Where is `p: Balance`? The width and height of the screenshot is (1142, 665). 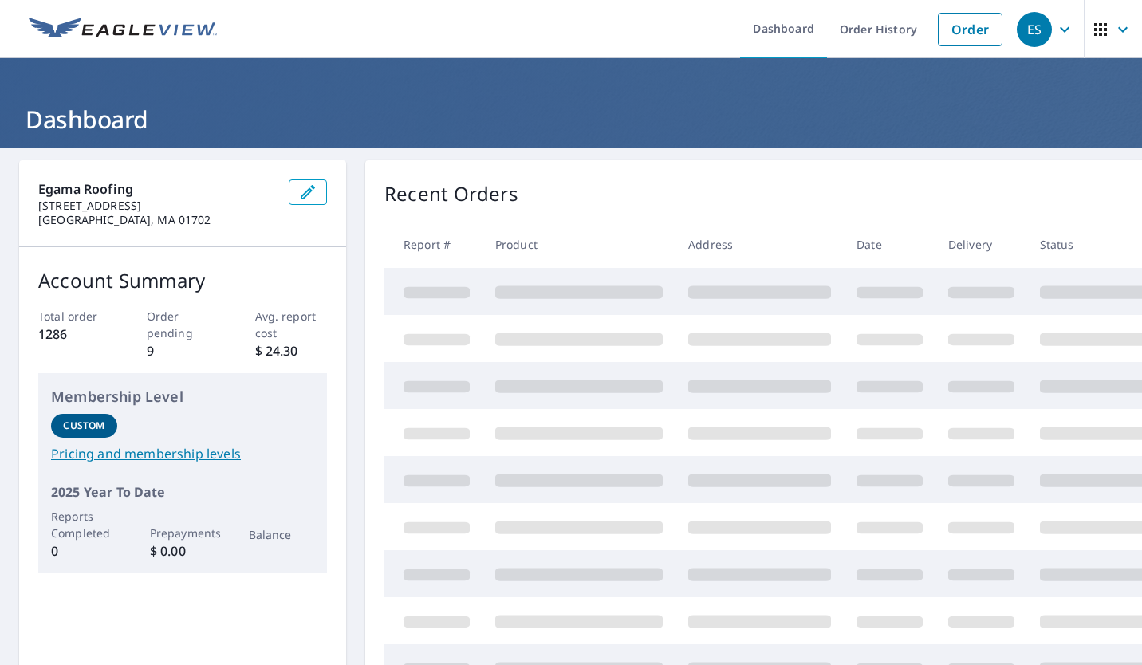
p: Balance is located at coordinates (281, 534).